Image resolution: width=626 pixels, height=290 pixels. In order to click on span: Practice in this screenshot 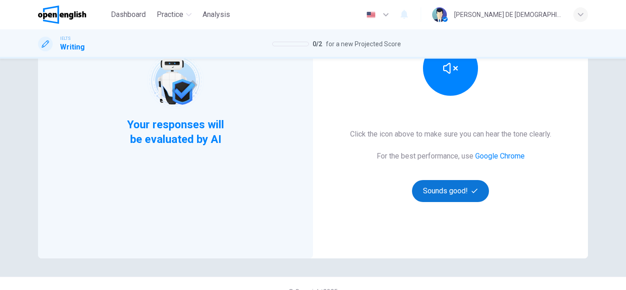, I will do `click(170, 15)`.